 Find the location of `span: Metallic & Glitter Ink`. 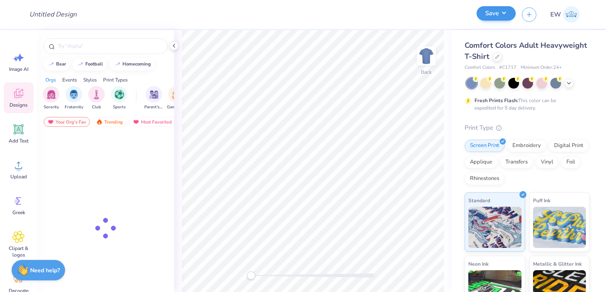

span: Metallic & Glitter Ink is located at coordinates (557, 264).